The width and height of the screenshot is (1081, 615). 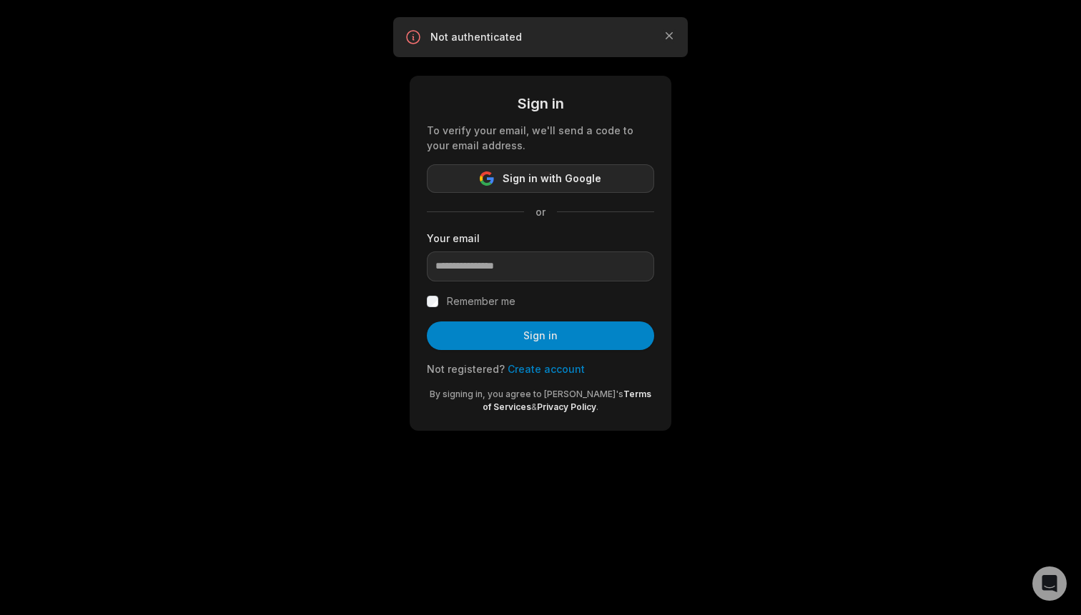 I want to click on label: Your email, so click(x=540, y=238).